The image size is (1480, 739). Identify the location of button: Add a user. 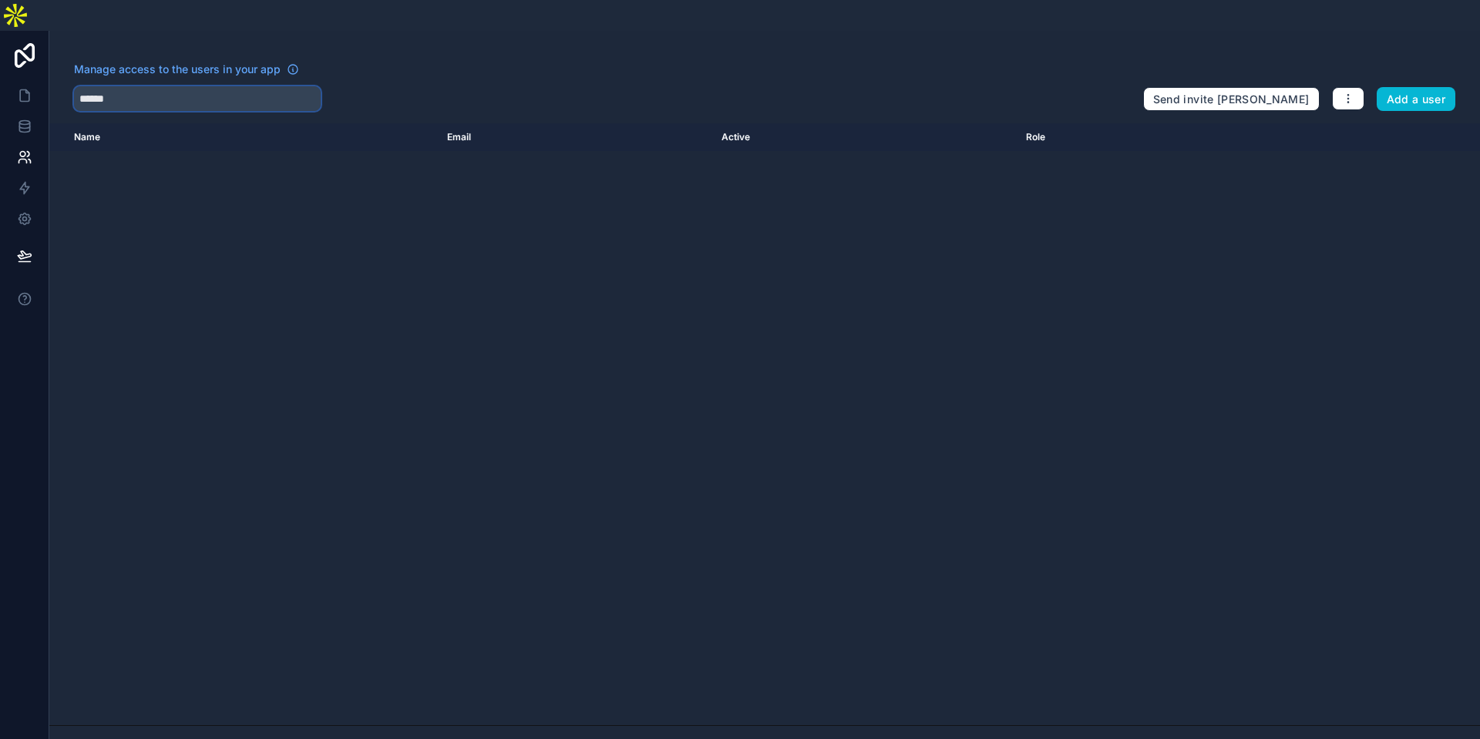
(1416, 99).